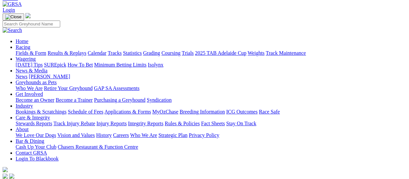 This screenshot has height=179, width=409. Describe the element at coordinates (74, 100) in the screenshot. I see `a: Become a Trainer` at that location.